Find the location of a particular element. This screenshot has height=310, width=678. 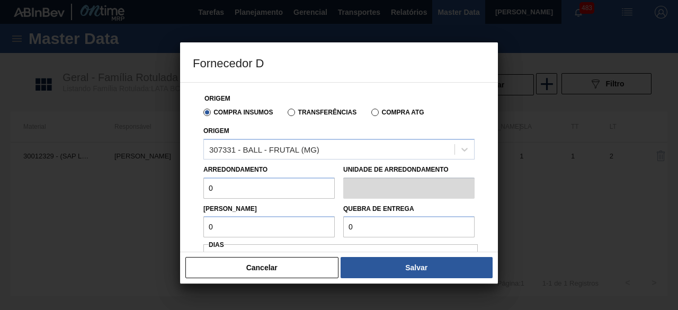

label: Tempo de espera is located at coordinates (432, 259).